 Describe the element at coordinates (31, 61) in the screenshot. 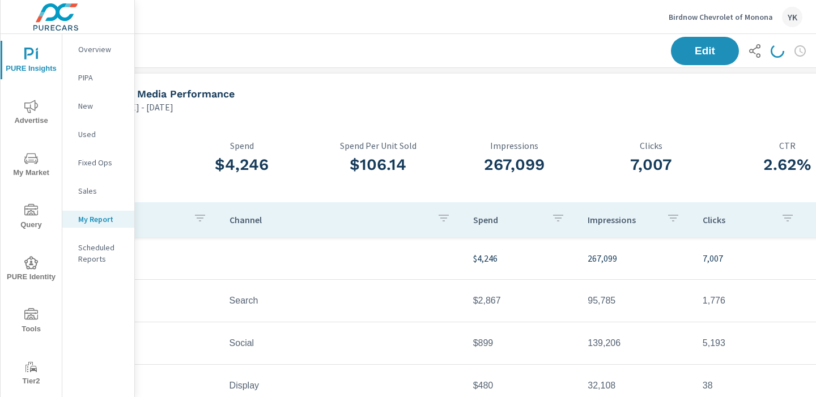

I see `span: PURE Insights` at that location.